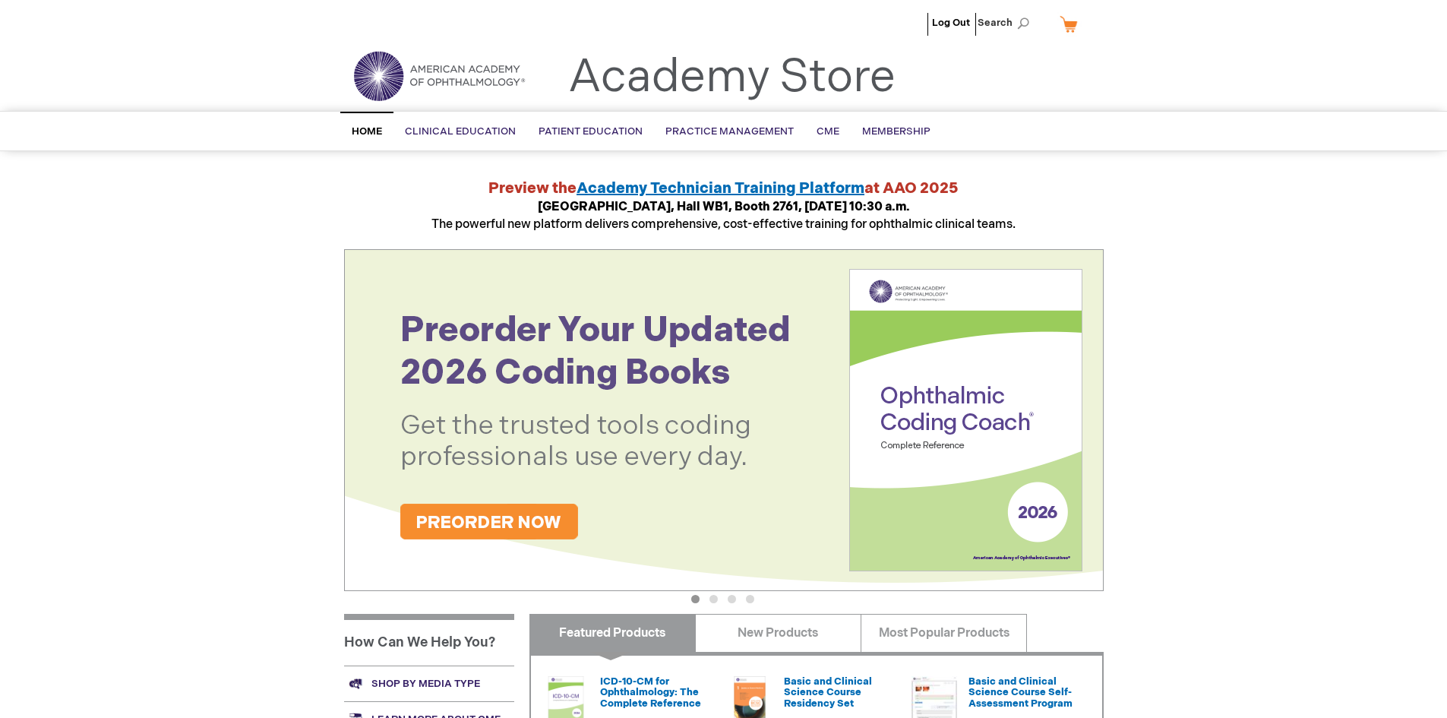 The width and height of the screenshot is (1447, 718). Describe the element at coordinates (731, 598) in the screenshot. I see `button: 3 of 4` at that location.